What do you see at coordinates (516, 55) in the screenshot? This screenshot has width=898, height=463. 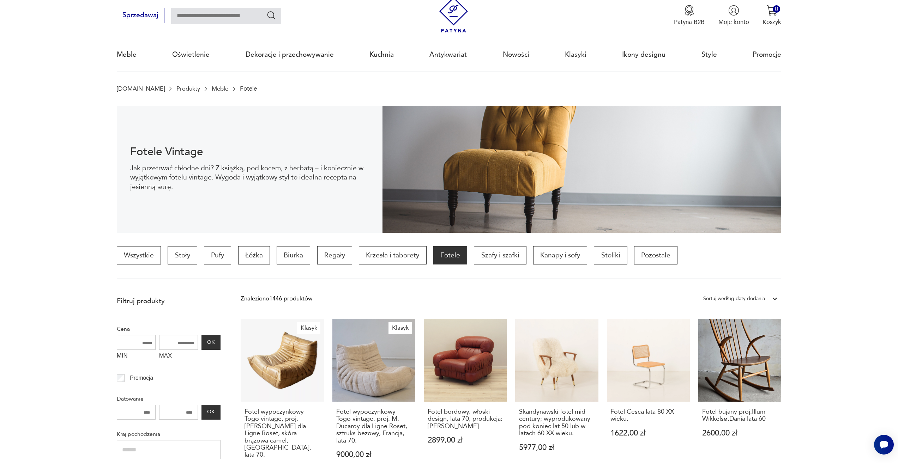 I see `a: Nowości` at bounding box center [516, 55].